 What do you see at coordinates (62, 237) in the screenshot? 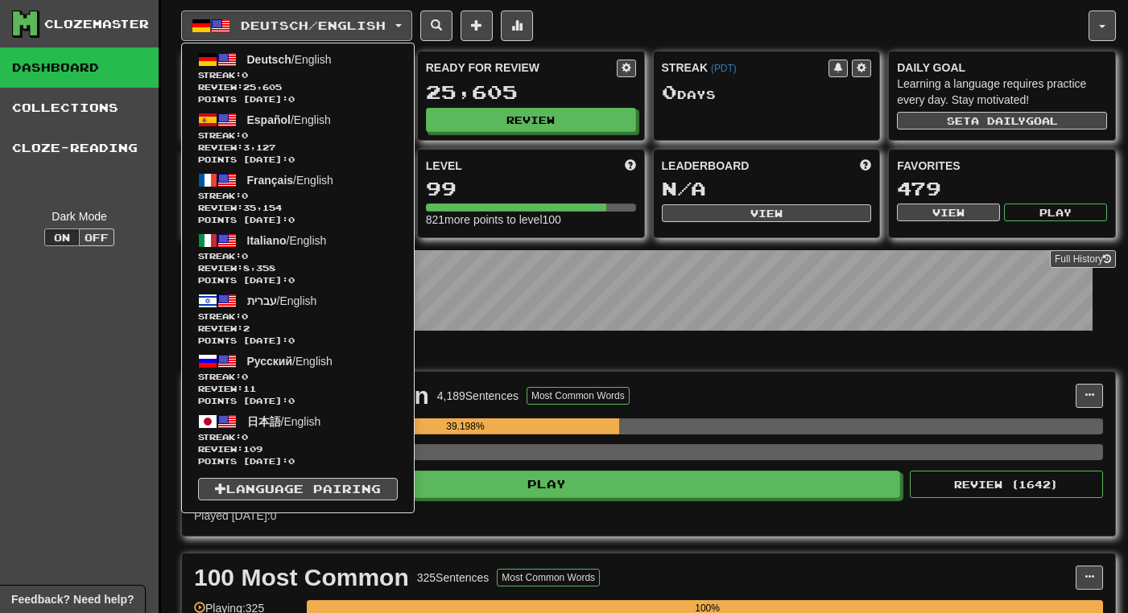
I see `button: On` at bounding box center [62, 237].